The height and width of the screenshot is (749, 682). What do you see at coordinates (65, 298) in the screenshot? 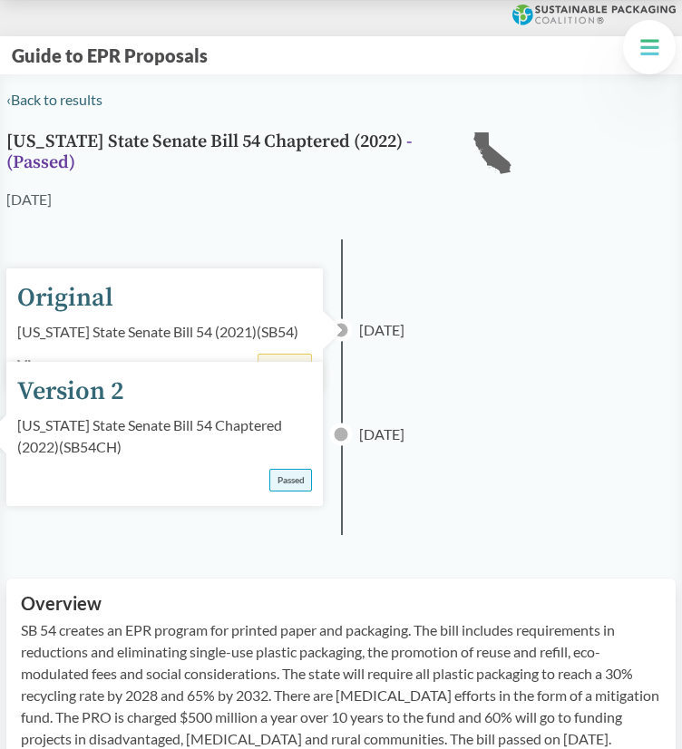
I see `div: Original` at bounding box center [65, 298].